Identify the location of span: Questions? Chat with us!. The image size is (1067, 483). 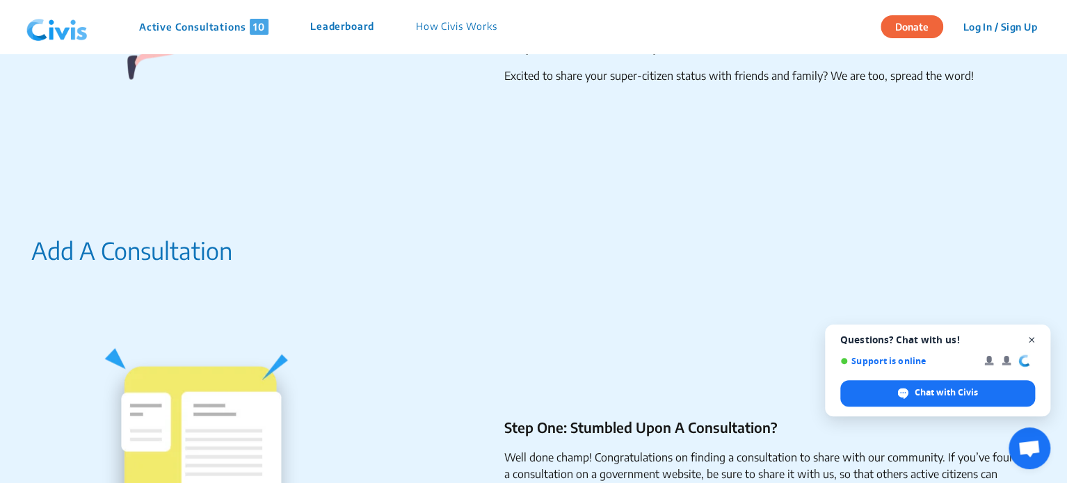
(937, 340).